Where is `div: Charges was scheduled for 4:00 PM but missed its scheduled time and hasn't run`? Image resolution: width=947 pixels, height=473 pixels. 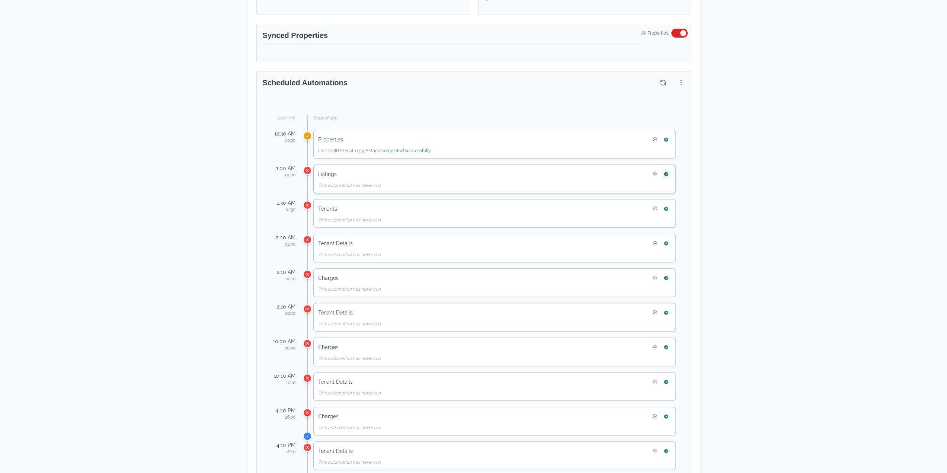 div: Charges was scheduled for 4:00 PM but missed its scheduled time and hasn't run is located at coordinates (307, 413).